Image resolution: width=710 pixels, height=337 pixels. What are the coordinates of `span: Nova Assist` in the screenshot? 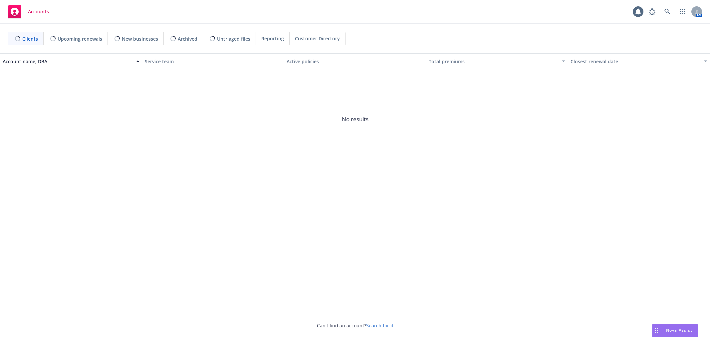 It's located at (679, 330).